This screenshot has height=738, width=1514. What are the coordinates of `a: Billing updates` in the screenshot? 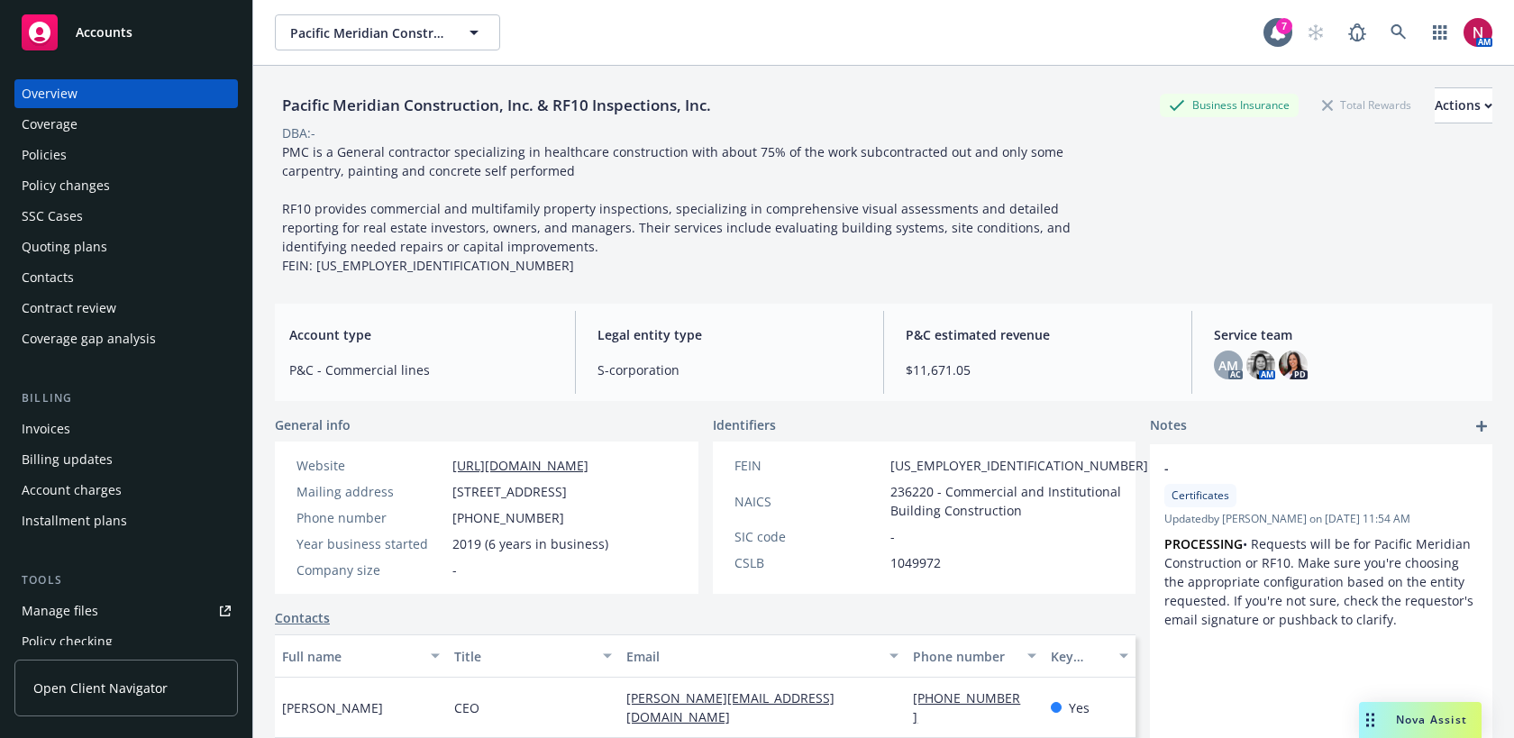 It's located at (126, 460).